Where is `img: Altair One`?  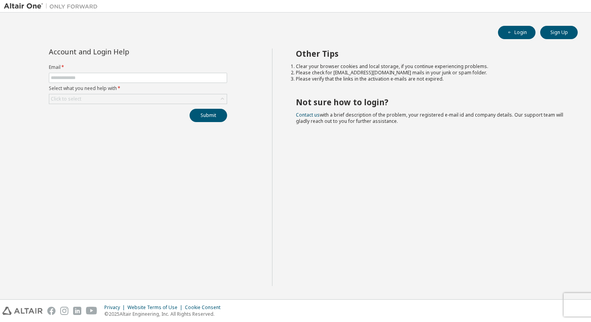
img: Altair One is located at coordinates (53, 6).